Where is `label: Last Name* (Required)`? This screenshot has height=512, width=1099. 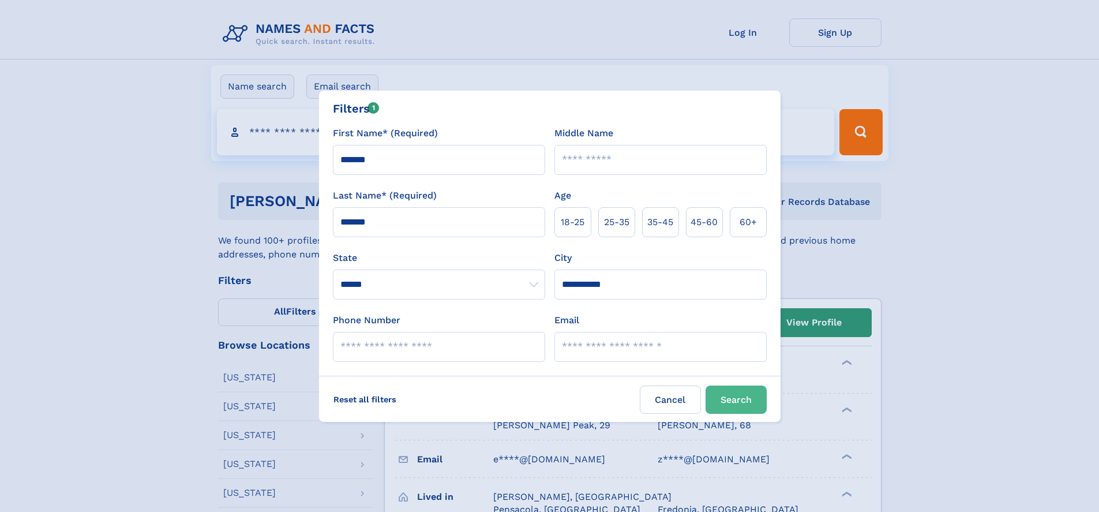 label: Last Name* (Required) is located at coordinates (385, 196).